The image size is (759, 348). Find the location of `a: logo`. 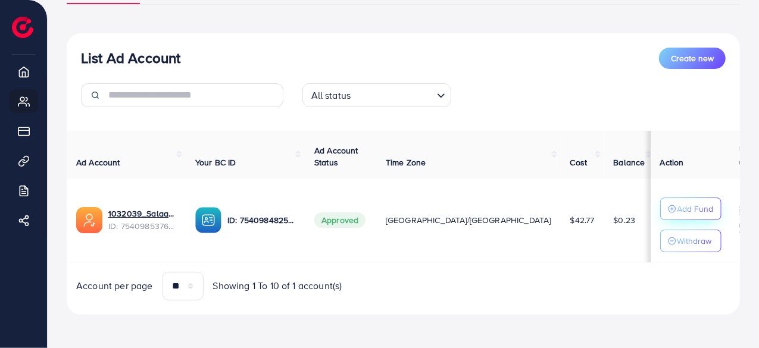

a: logo is located at coordinates (23, 27).